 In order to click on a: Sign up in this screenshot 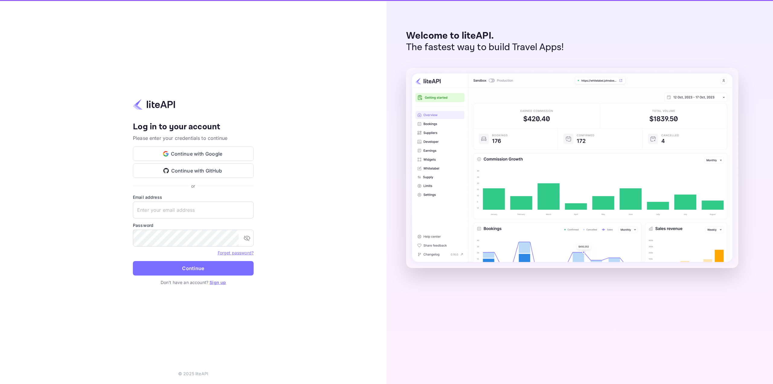, I will do `click(218, 282)`.